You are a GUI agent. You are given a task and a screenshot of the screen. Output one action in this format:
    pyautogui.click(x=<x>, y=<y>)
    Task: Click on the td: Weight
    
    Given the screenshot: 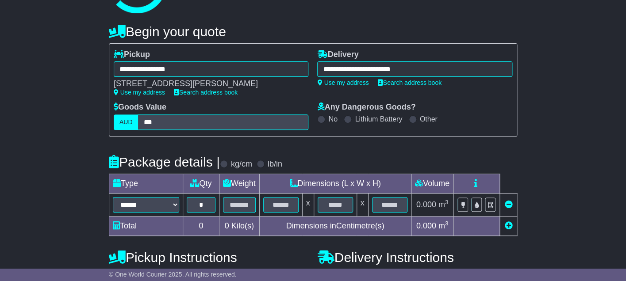 What is the action you would take?
    pyautogui.click(x=239, y=184)
    